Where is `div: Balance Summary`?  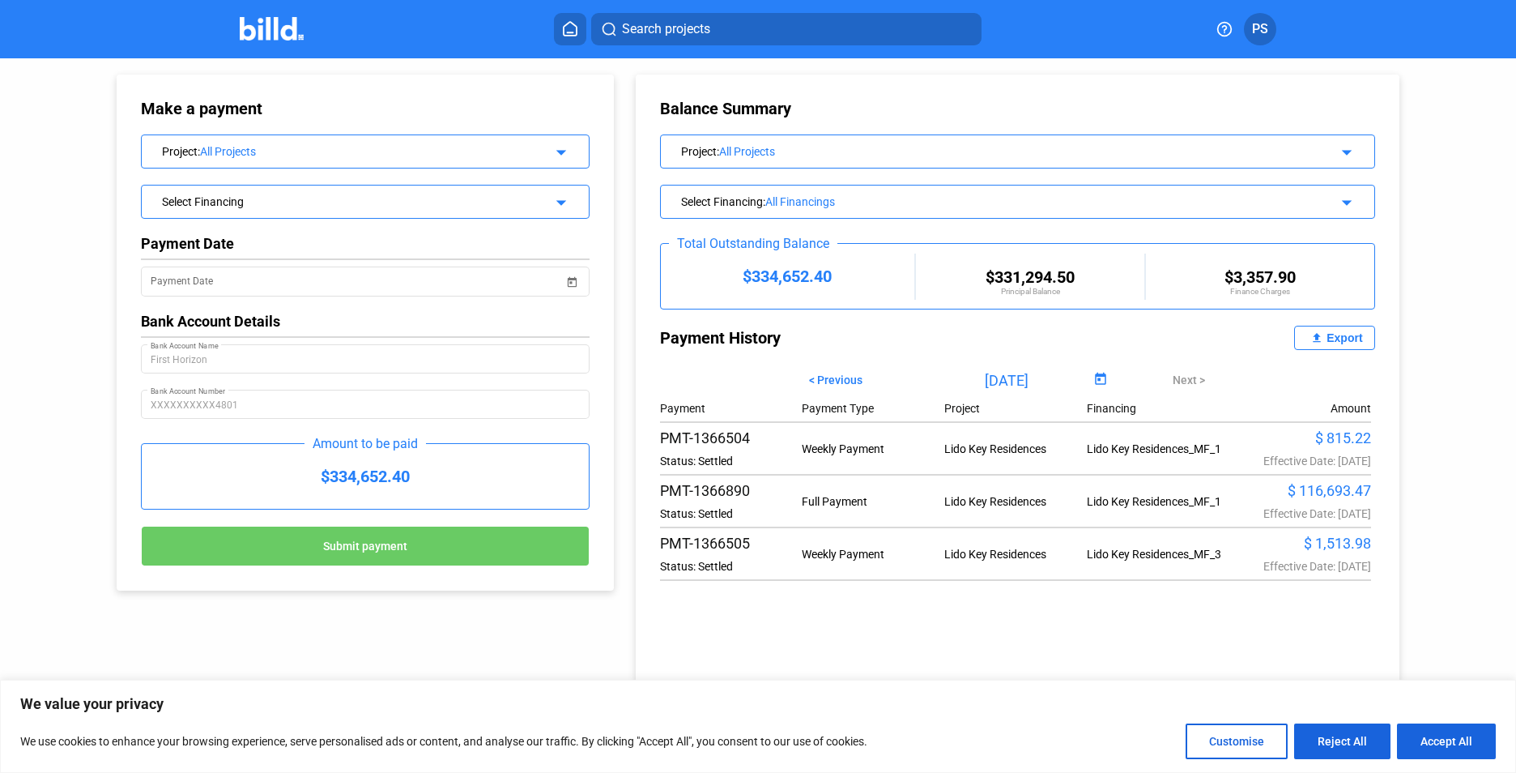 div: Balance Summary is located at coordinates (1018, 109).